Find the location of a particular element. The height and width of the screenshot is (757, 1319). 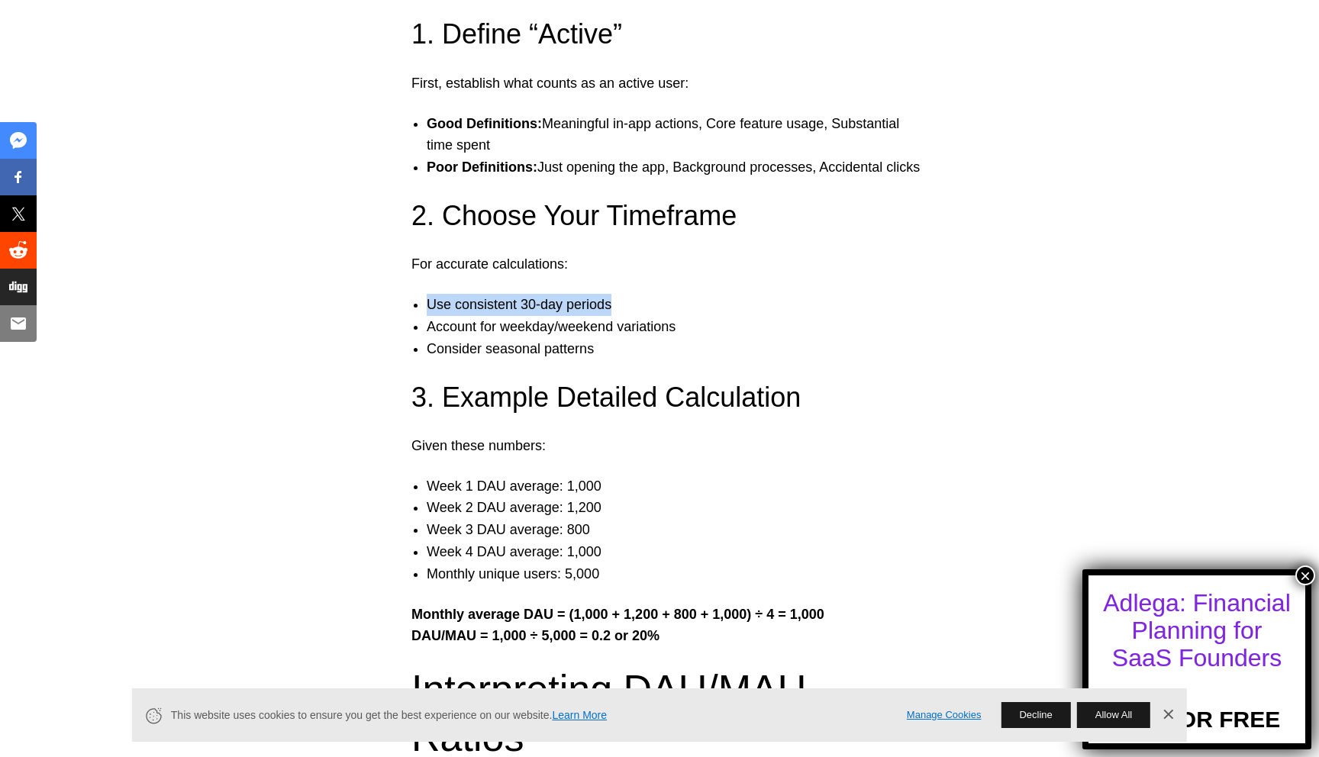

h3: 3. Example Detailed Calculation is located at coordinates (660, 398).